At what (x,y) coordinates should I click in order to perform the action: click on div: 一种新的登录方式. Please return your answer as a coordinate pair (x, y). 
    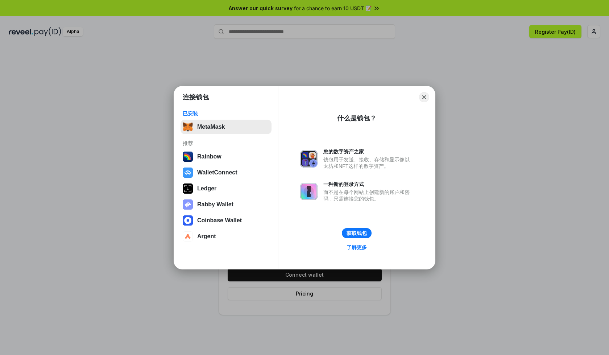
    Looking at the image, I should click on (368, 184).